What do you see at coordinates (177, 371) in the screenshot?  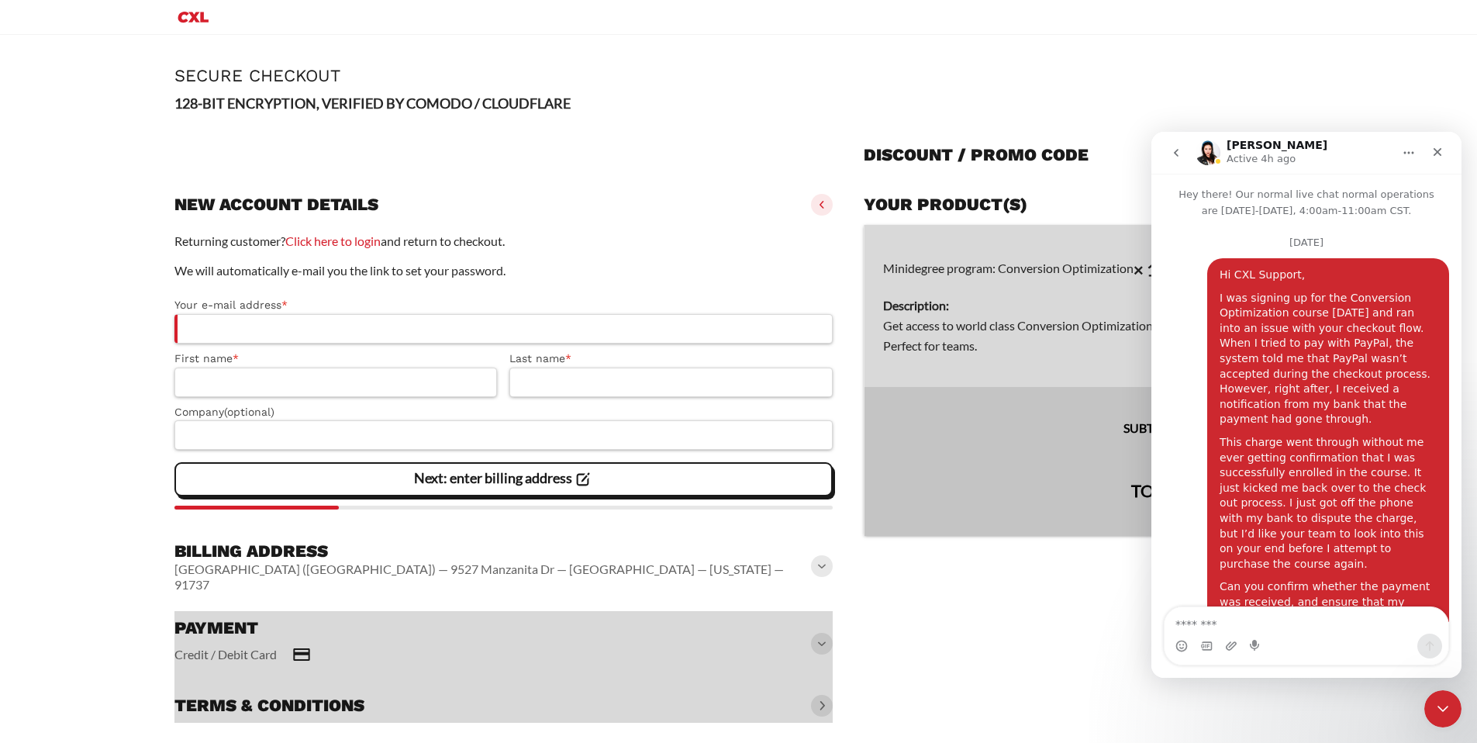 I see `div: This charge went through without me ever getting confirmation that I was successfully enrolled in...` at bounding box center [177, 371].